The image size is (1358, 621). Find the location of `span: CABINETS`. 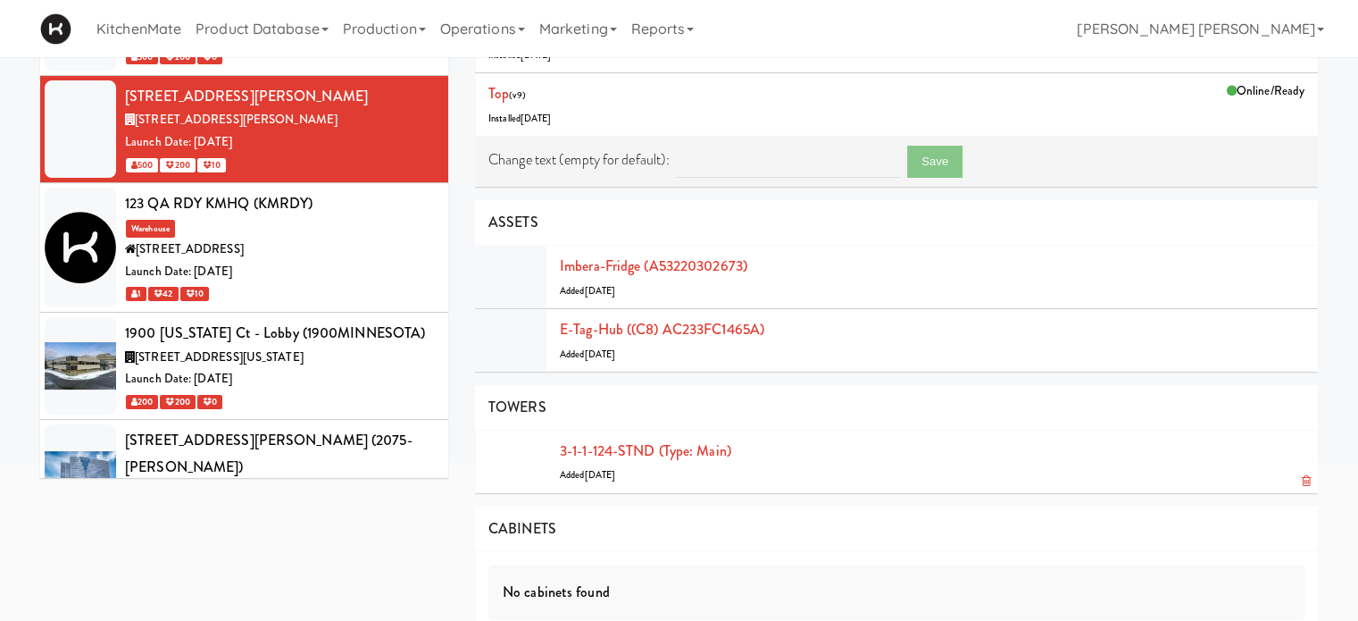

span: CABINETS is located at coordinates (522, 528).